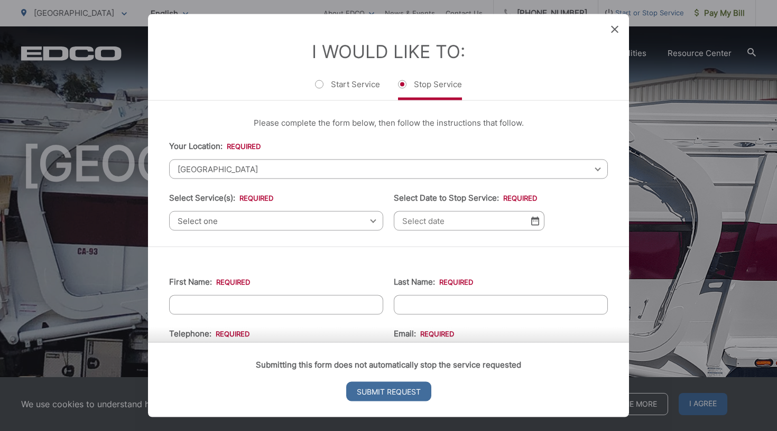 Image resolution: width=777 pixels, height=431 pixels. I want to click on input: Select date, so click(469, 221).